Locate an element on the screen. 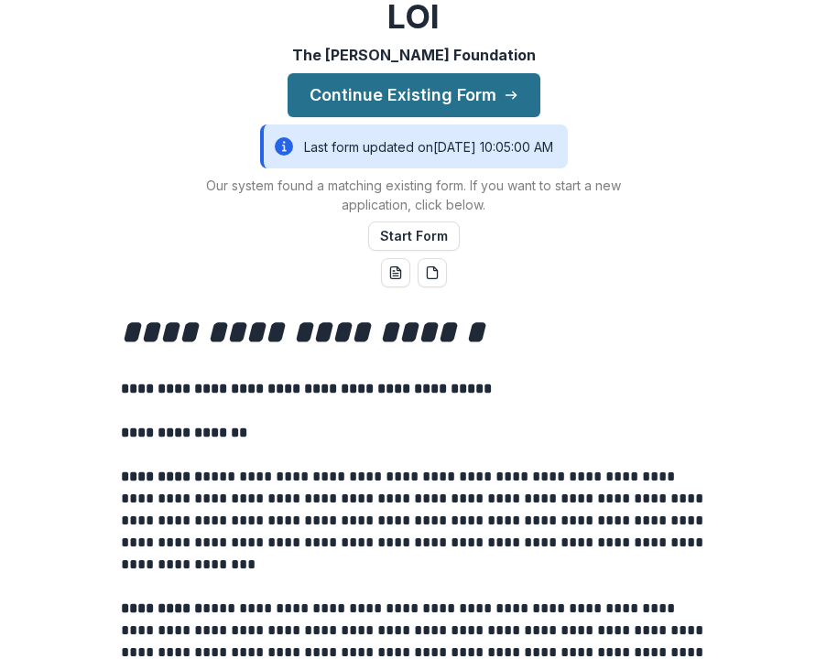 The width and height of the screenshot is (827, 659). button: pdf-download is located at coordinates (432, 273).